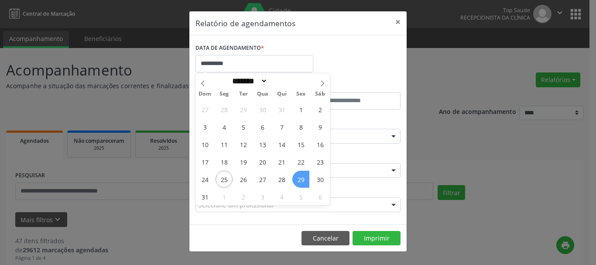  Describe the element at coordinates (282, 94) in the screenshot. I see `span: Qui` at that location.